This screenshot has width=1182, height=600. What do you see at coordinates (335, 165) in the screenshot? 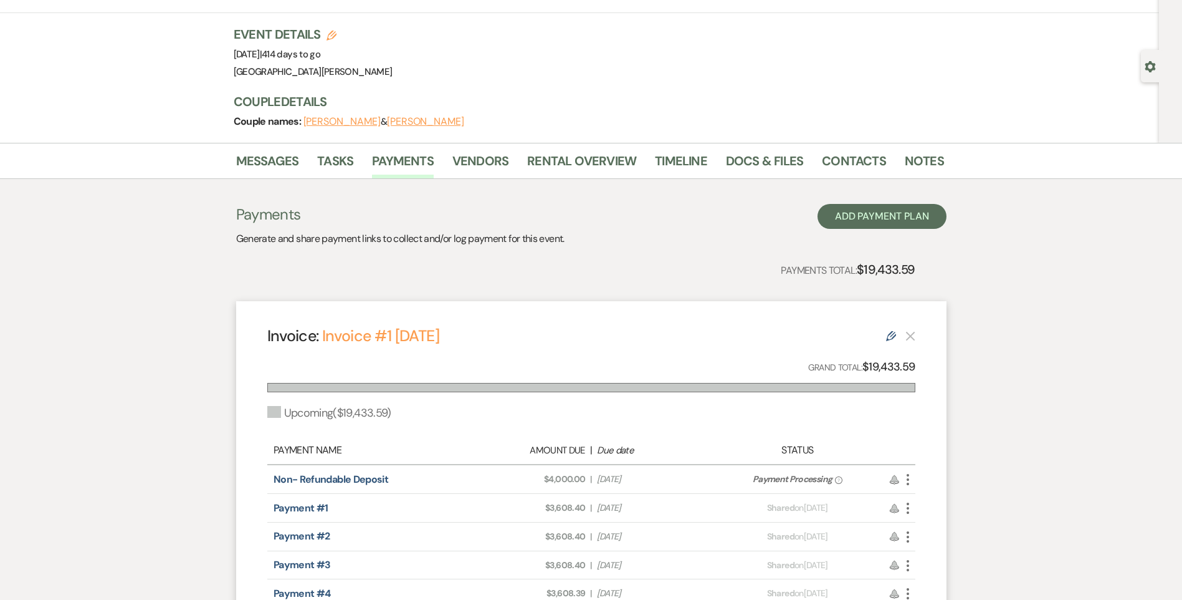
I see `a: Tasks` at bounding box center [335, 165].